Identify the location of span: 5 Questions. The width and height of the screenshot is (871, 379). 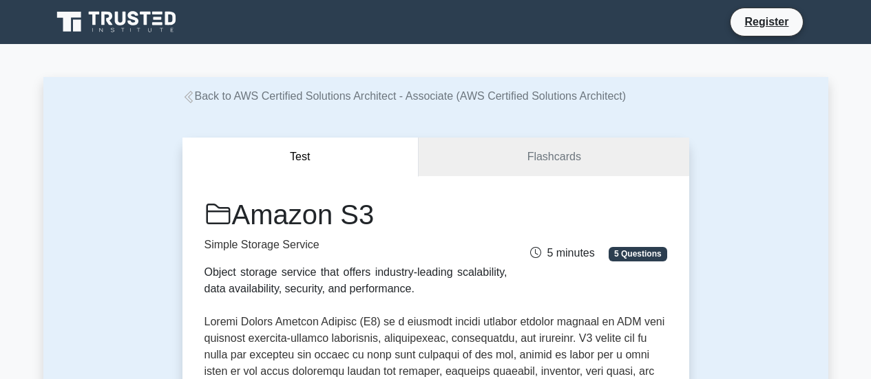
(638, 254).